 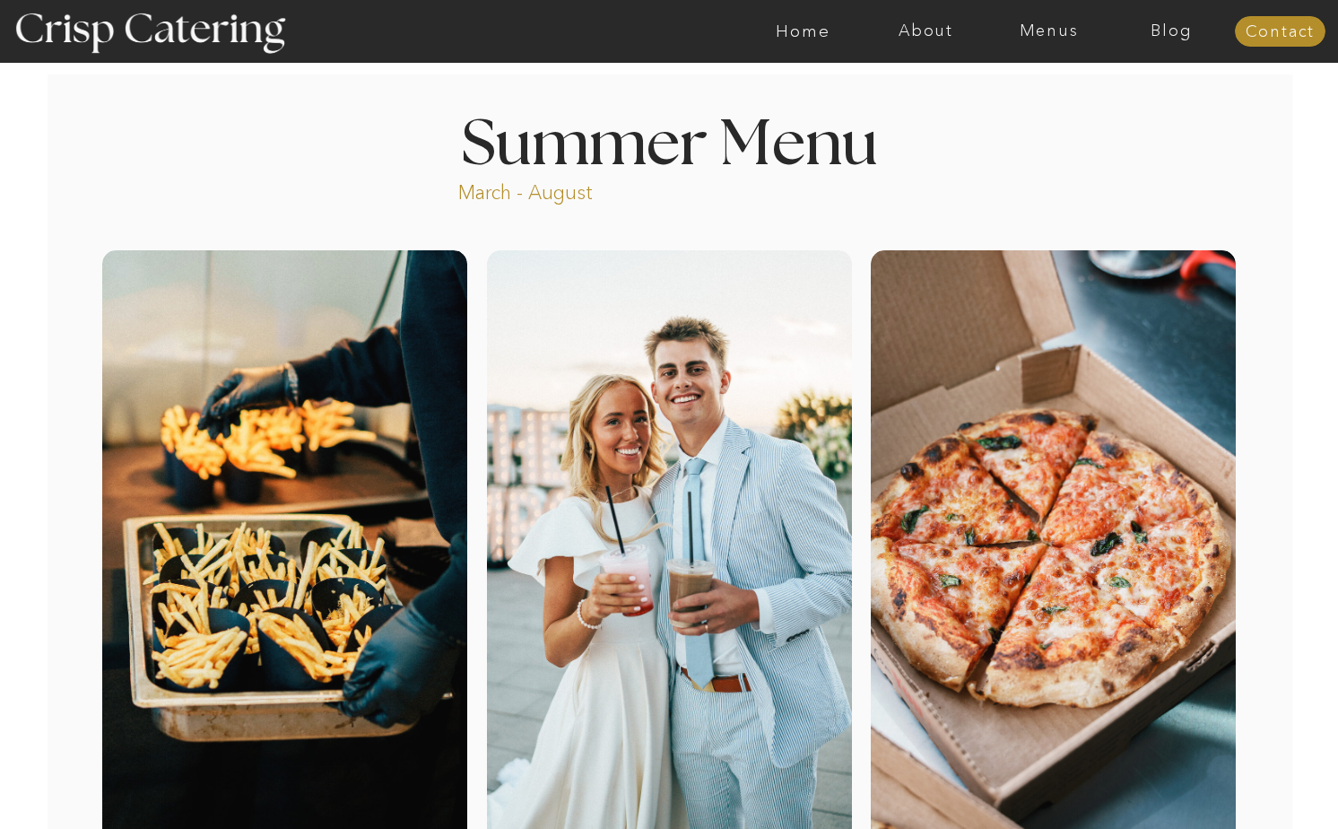 I want to click on a: About, so click(x=925, y=31).